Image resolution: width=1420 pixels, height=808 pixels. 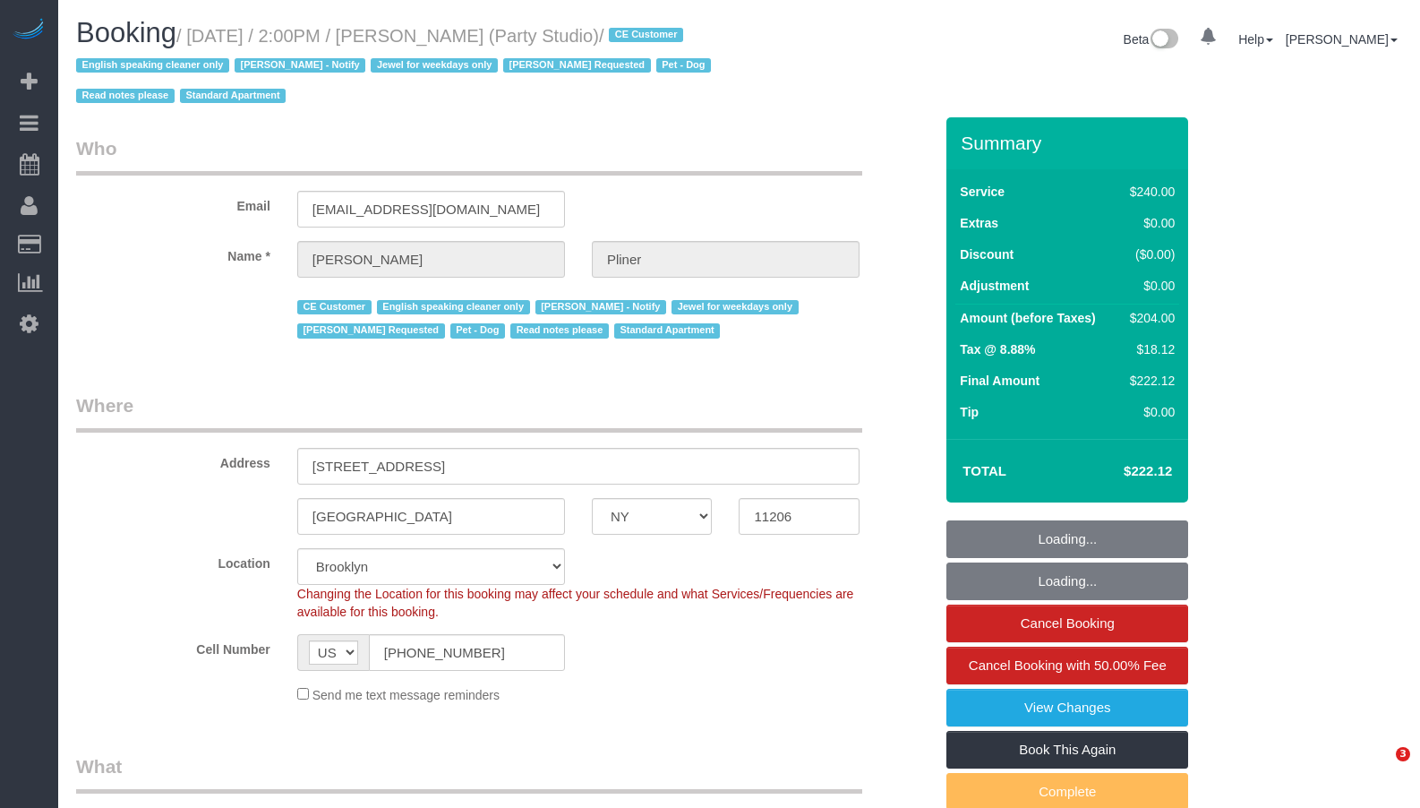 What do you see at coordinates (1027, 318) in the screenshot?
I see `label: Amount (before Taxes)` at bounding box center [1027, 318].